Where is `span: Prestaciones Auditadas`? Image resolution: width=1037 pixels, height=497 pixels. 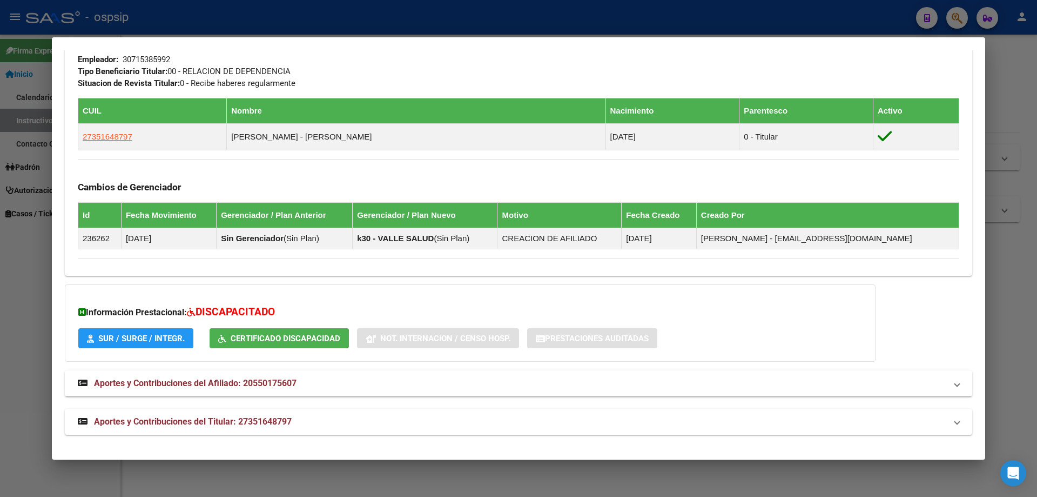
span: Prestaciones Auditadas is located at coordinates (597, 338).